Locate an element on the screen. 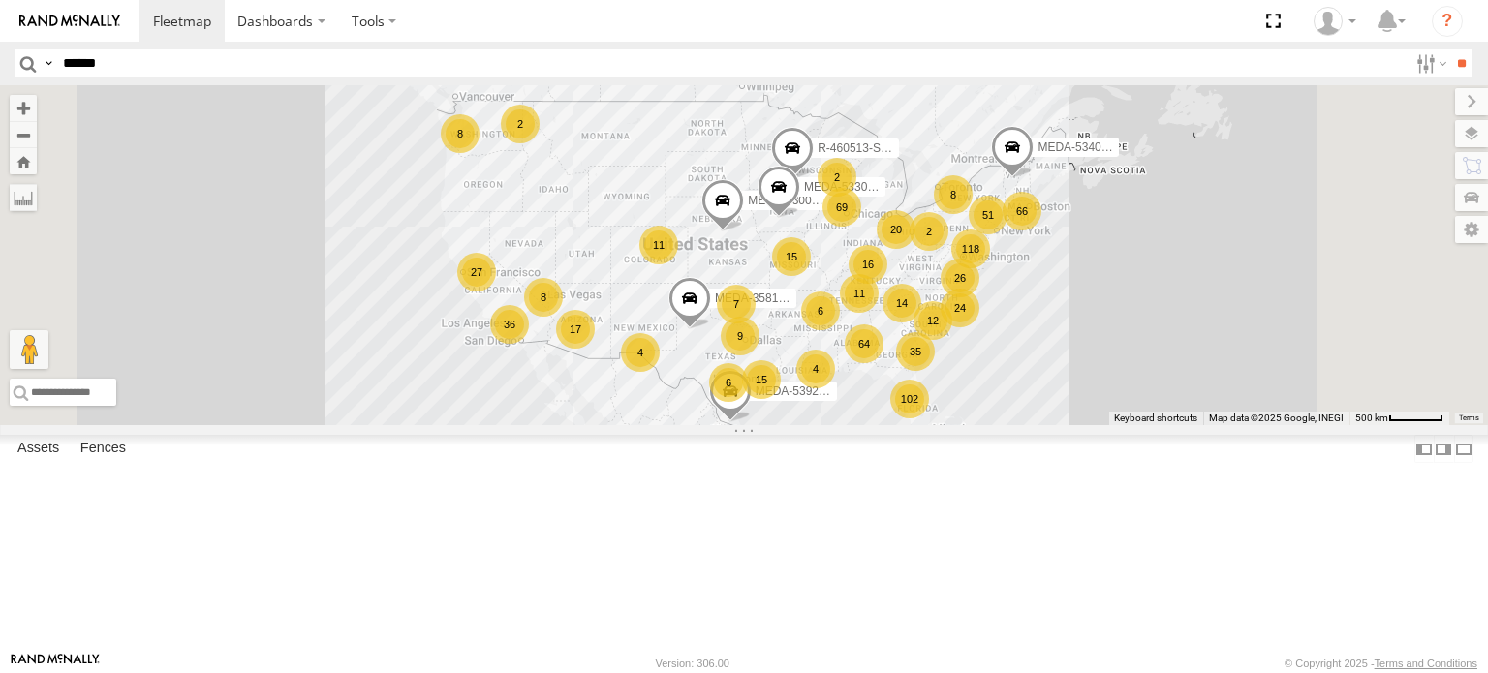 This screenshot has width=1488, height=673. label: Search Filter Options is located at coordinates (1429, 63).